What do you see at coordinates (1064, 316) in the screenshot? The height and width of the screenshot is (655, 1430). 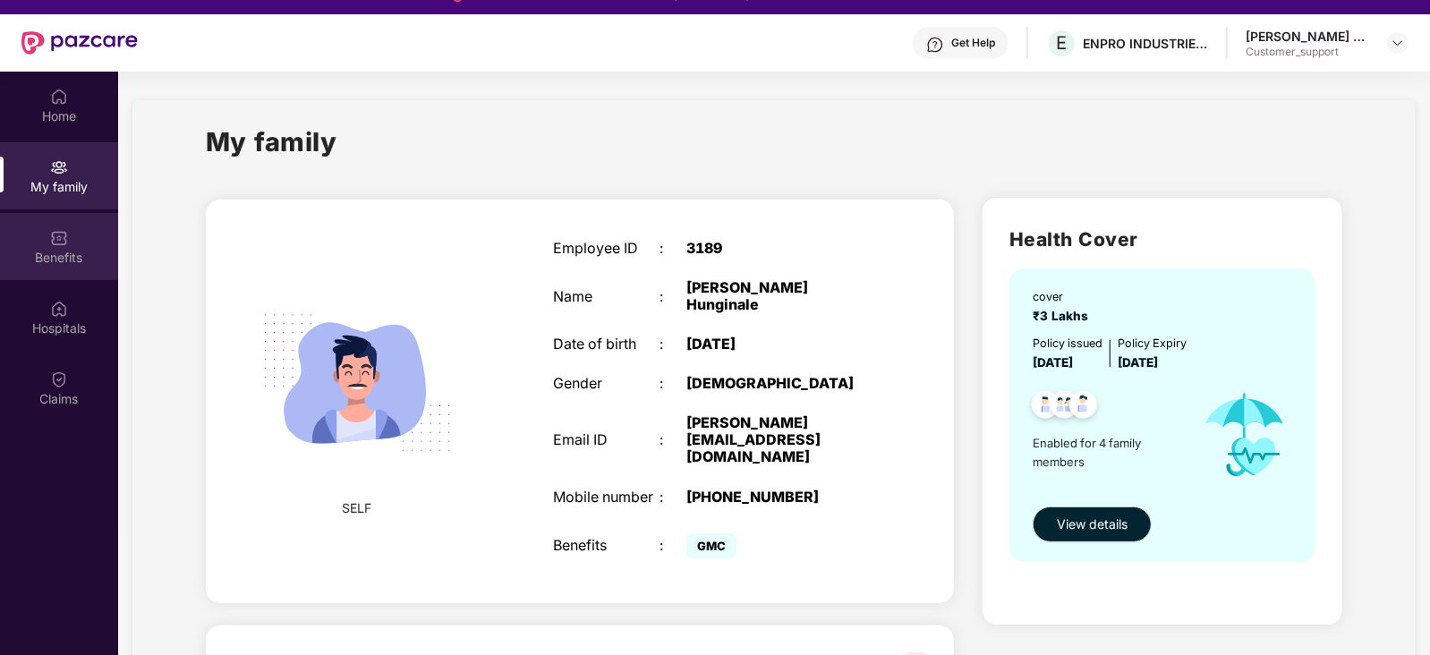 I see `span: ₹3 Lakhs` at bounding box center [1064, 316].